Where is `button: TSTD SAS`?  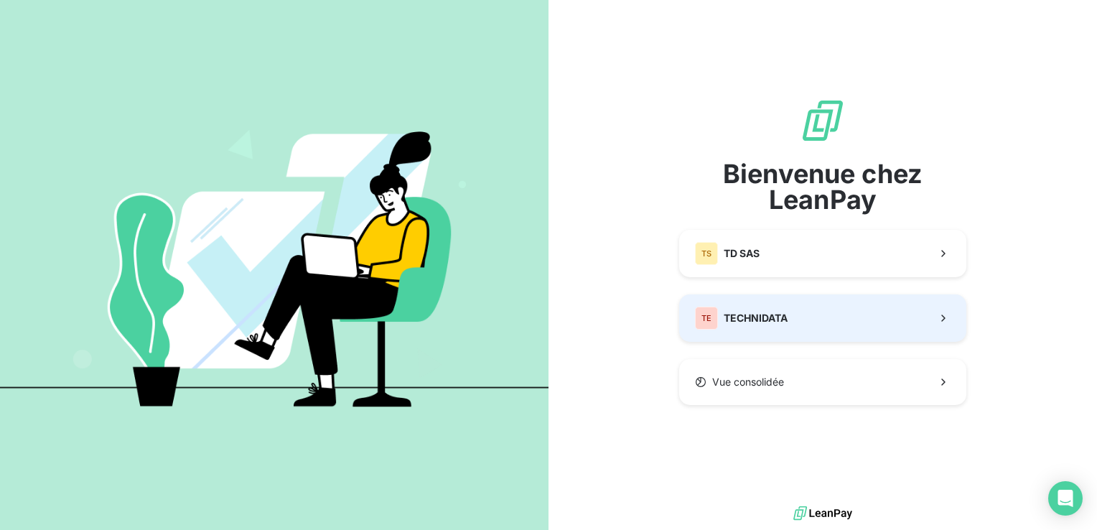
button: TSTD SAS is located at coordinates (823, 253).